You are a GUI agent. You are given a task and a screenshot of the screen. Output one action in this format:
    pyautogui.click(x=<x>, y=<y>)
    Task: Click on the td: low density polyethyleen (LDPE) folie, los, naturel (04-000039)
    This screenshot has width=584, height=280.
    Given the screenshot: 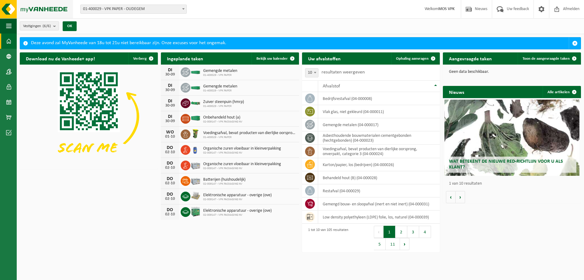 What is the action you would take?
    pyautogui.click(x=379, y=217)
    